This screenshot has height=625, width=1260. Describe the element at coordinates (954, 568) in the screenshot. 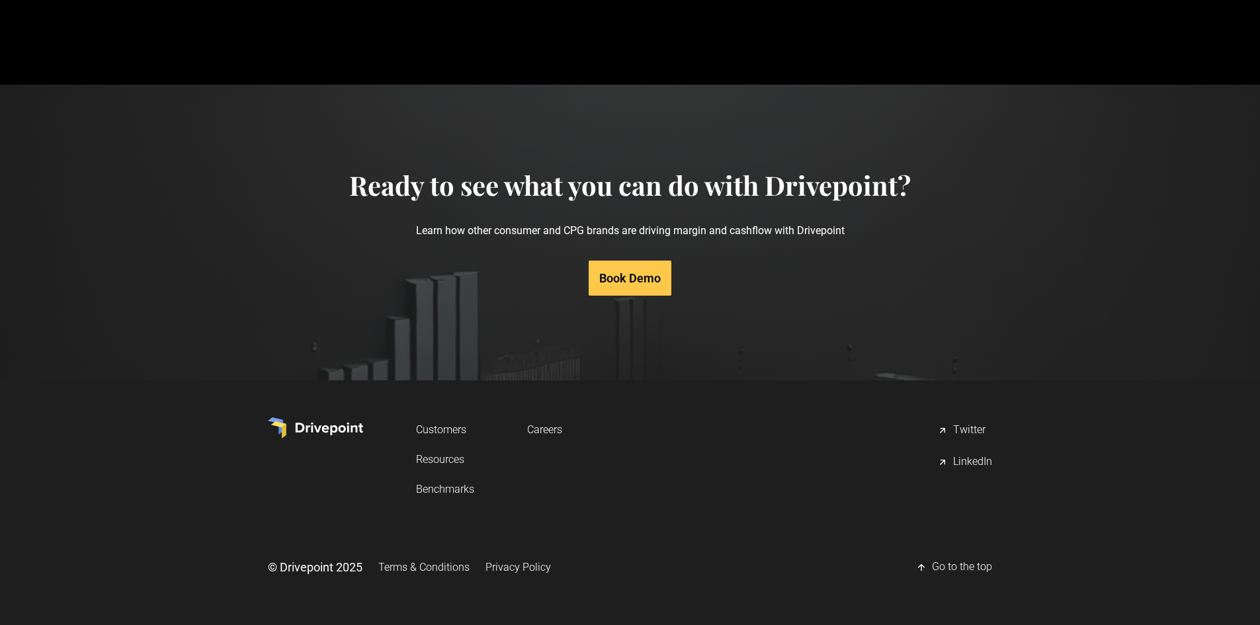

I see `a: Go to the top` at that location.